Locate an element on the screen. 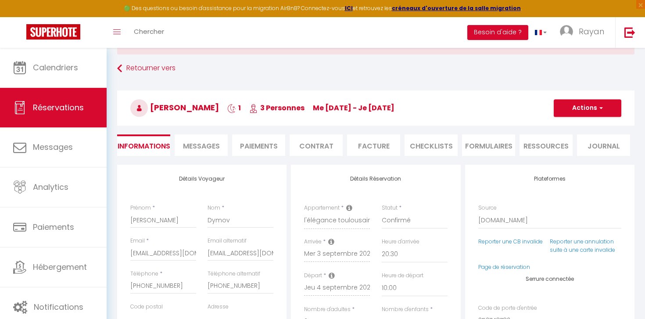 This screenshot has width=645, height=319. label: Nombre d'adultes is located at coordinates (327, 309).